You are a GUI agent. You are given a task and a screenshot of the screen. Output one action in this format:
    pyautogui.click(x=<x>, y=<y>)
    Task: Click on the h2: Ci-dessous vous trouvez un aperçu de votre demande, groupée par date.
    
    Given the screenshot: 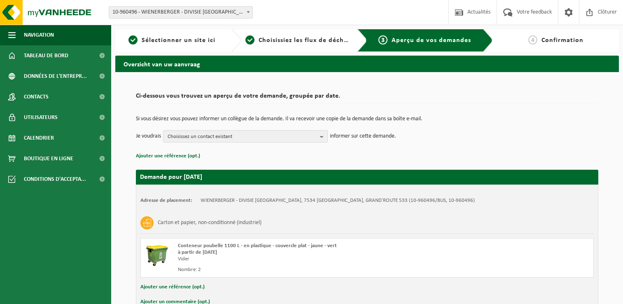 What is the action you would take?
    pyautogui.click(x=367, y=98)
    